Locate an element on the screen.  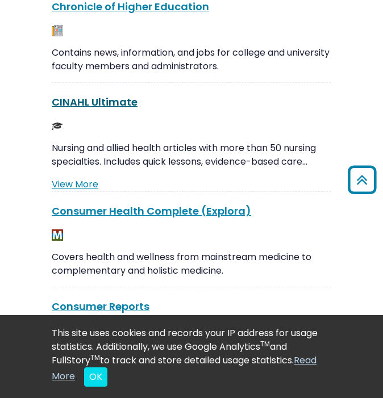
p: Nursing and allied health articles with more than 50 nursing specialties. Includes quick lessons,... is located at coordinates (191, 155).